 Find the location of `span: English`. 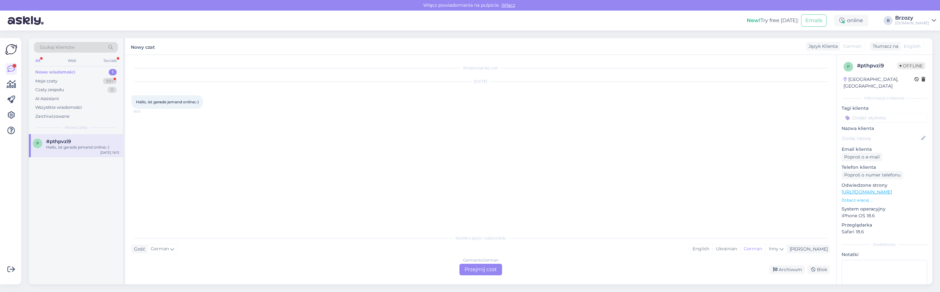

span: English is located at coordinates (912, 46).